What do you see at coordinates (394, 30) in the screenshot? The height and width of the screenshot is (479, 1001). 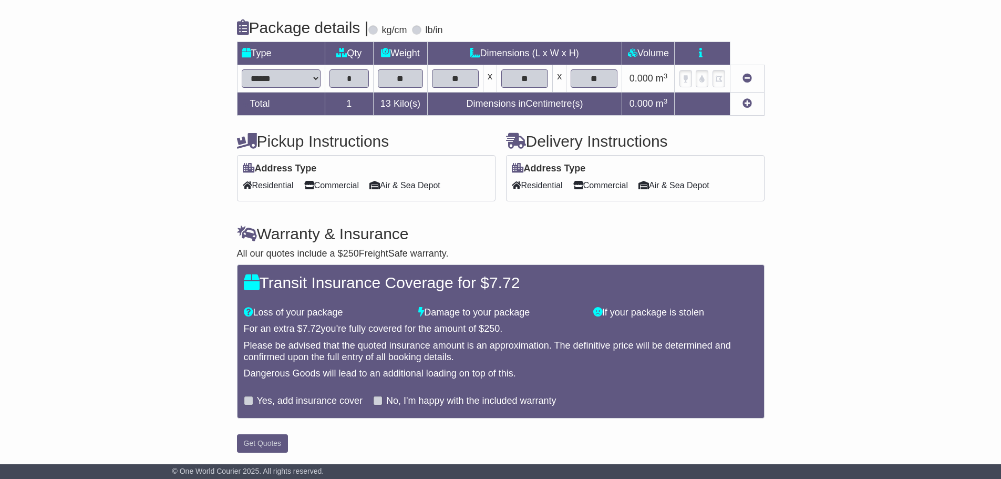 I see `label: kg/cm` at bounding box center [394, 30].